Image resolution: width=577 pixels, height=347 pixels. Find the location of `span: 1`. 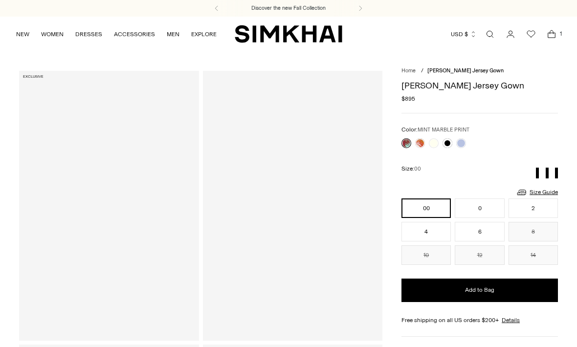

span: 1 is located at coordinates (561, 34).